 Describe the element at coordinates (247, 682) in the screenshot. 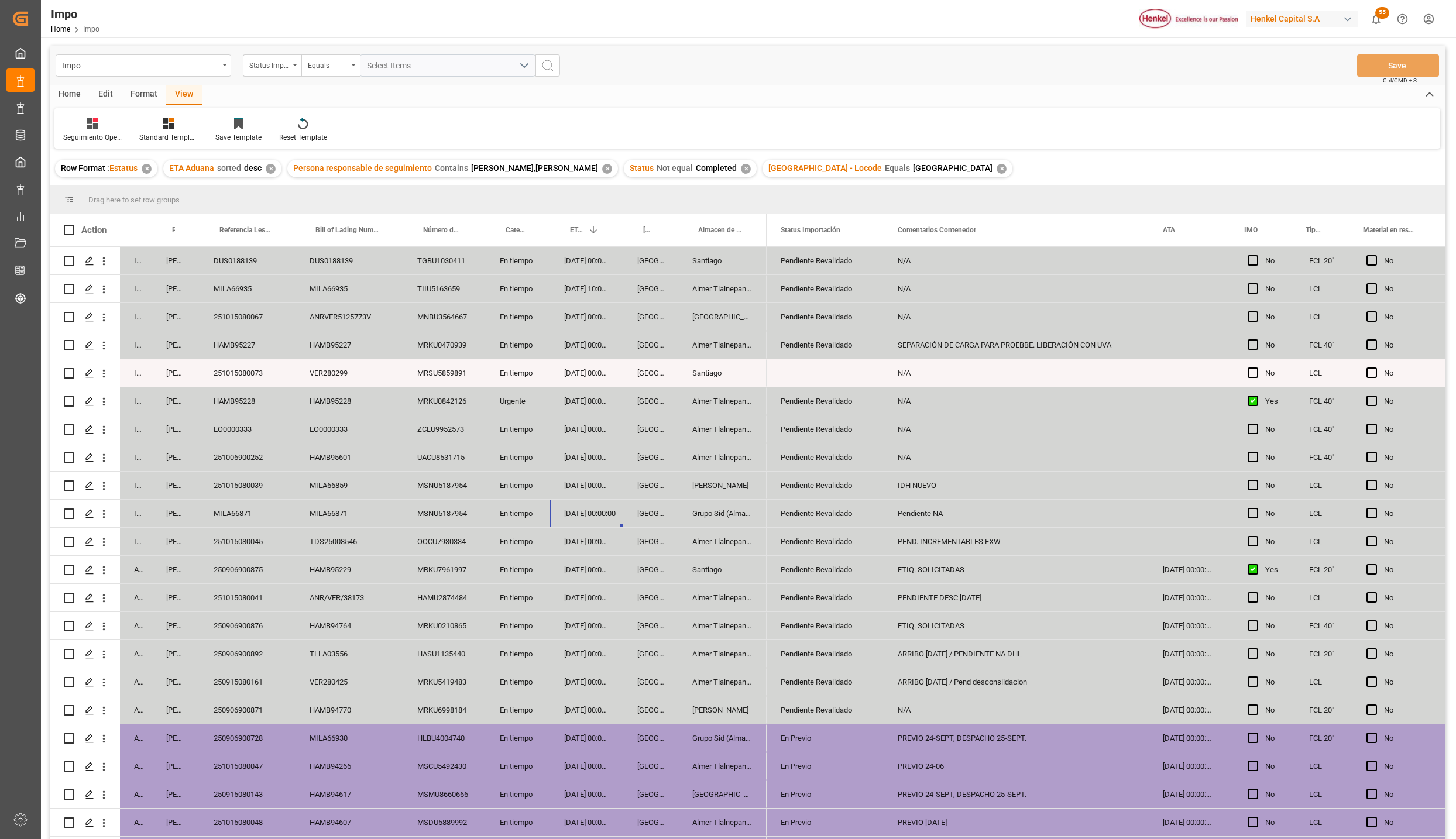

I see `div: 250915080161` at that location.